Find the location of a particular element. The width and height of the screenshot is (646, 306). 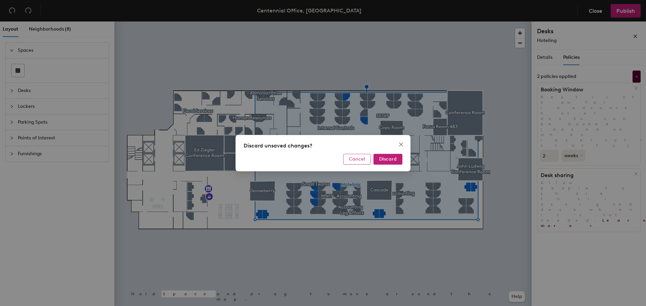

span: Close is located at coordinates (401, 145).